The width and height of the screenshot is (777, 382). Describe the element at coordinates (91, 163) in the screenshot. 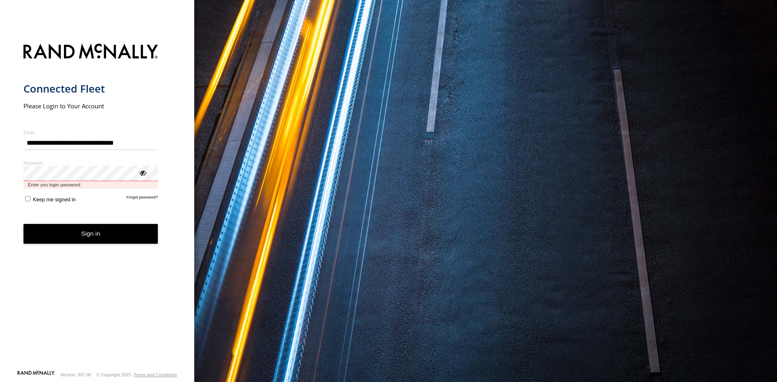

I see `label: Password` at that location.